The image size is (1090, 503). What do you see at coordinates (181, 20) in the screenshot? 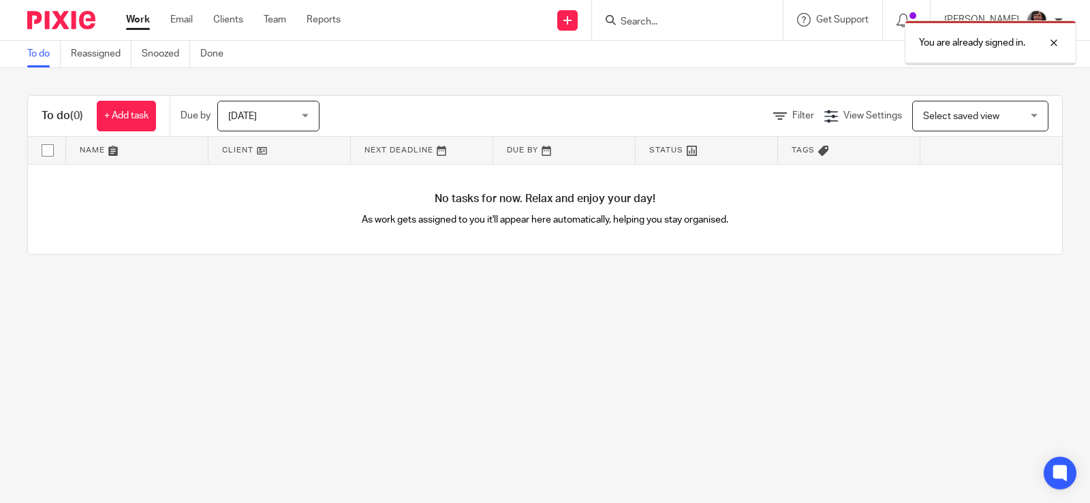
I see `a: Email` at bounding box center [181, 20].